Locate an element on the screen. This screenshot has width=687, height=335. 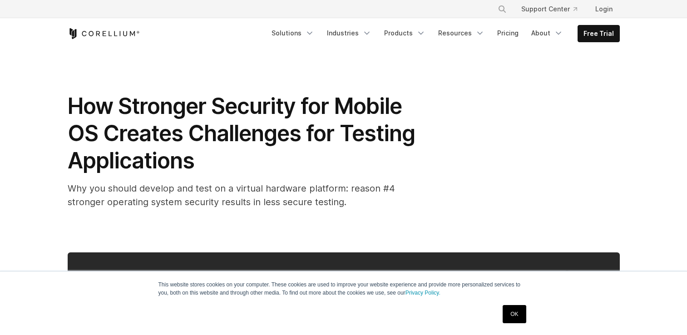
a: Corellium Home is located at coordinates (104, 34).